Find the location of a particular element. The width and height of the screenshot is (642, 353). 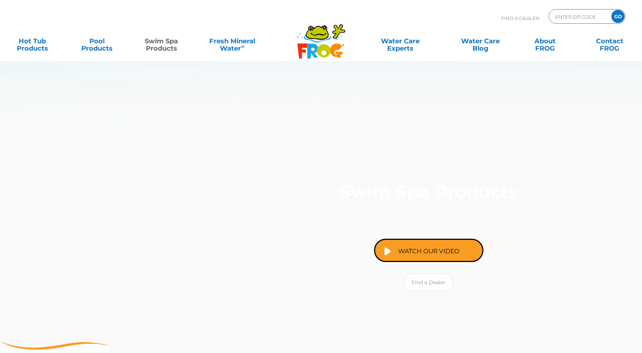

a: PoolProducts is located at coordinates (97, 41).